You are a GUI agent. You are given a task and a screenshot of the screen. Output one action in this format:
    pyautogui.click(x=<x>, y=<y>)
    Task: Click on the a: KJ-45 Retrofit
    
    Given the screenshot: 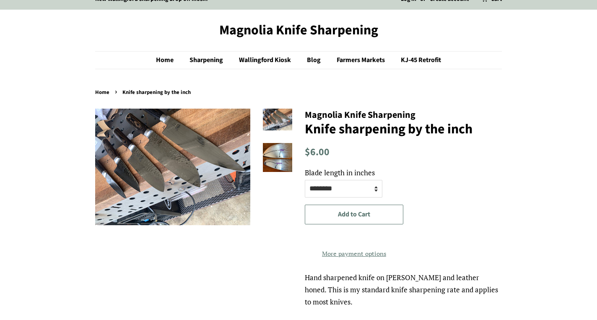 What is the action you would take?
    pyautogui.click(x=418, y=60)
    